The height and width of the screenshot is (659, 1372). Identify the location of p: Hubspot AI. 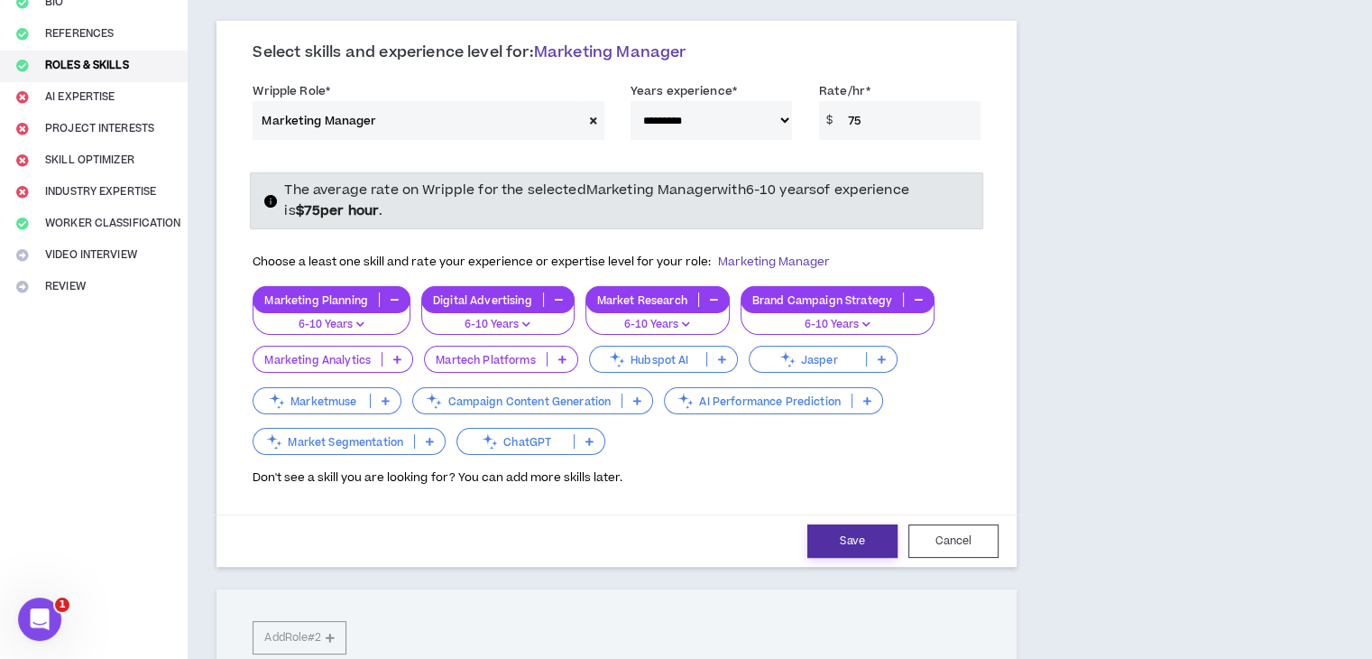
(648, 359).